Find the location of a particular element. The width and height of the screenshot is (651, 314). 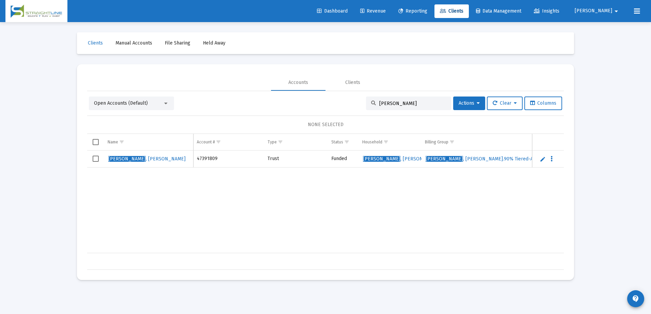

span: Columns is located at coordinates (543, 103).